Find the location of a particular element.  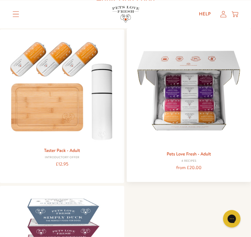

summary: Translation missing: en.sections.header.menu is located at coordinates (16, 14).